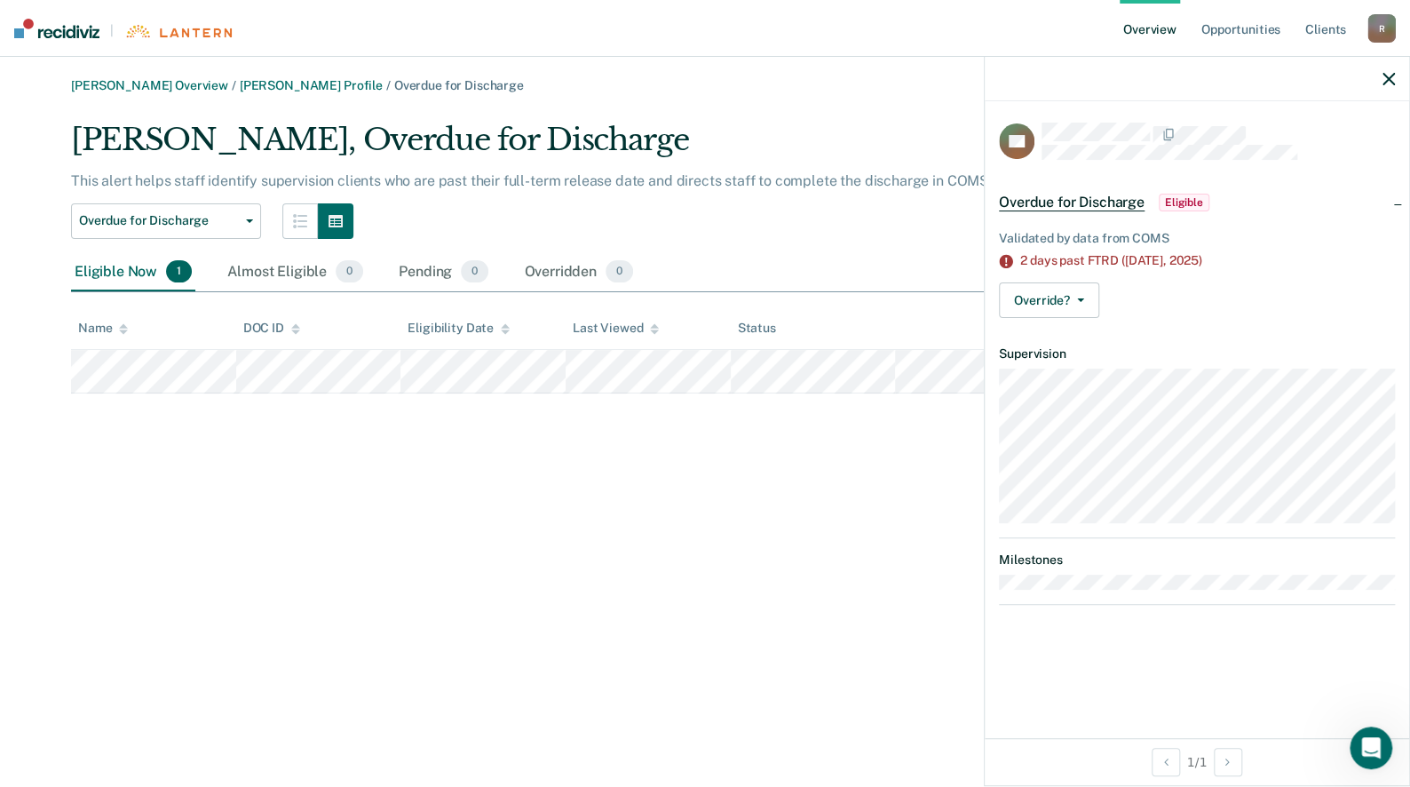  I want to click on div: Almost Eligible, so click(295, 273).